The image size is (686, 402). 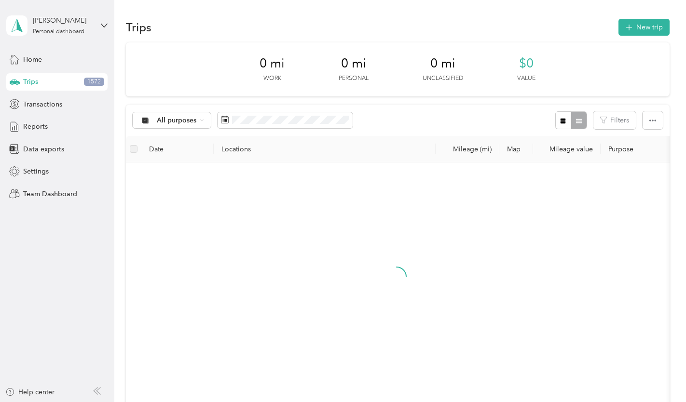 What do you see at coordinates (178, 149) in the screenshot?
I see `th: Date` at bounding box center [178, 149].